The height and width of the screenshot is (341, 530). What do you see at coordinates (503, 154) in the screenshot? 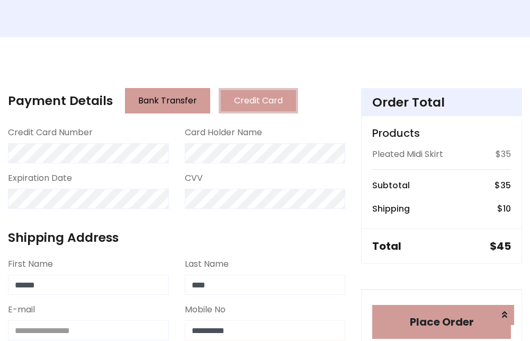
I see `p: $35` at bounding box center [503, 154].